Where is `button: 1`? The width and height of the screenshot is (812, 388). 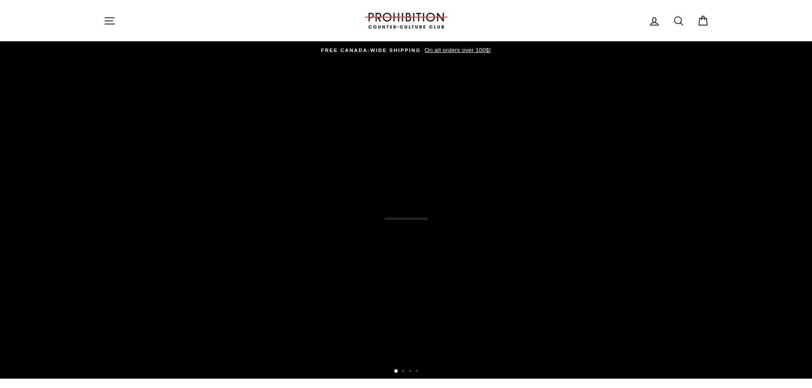 button: 1 is located at coordinates (396, 371).